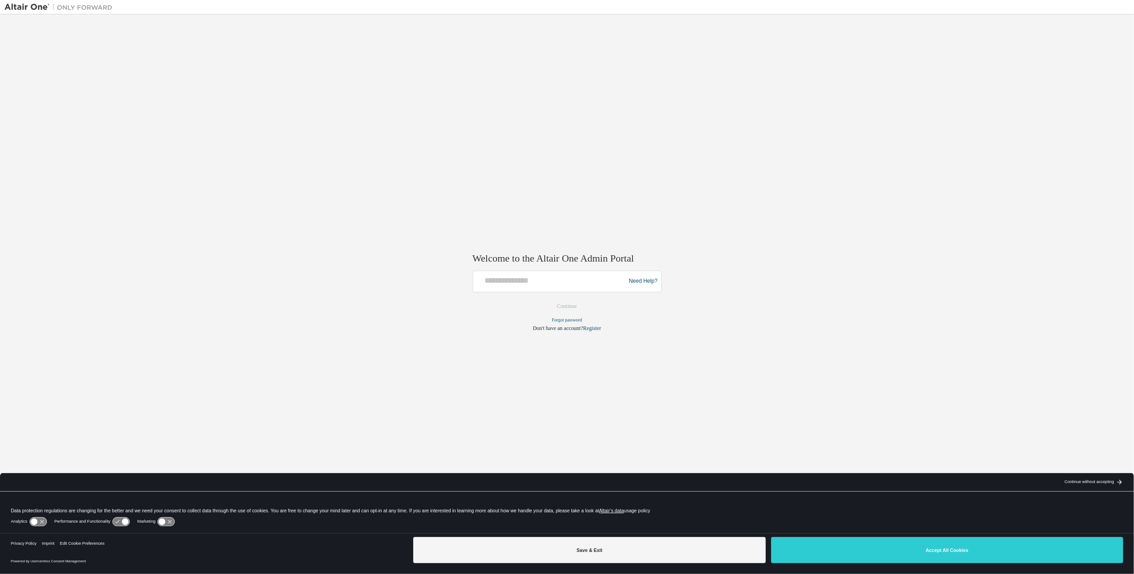 This screenshot has width=1134, height=574. What do you see at coordinates (567, 259) in the screenshot?
I see `h2: Welcome to the Altair One Admin Portal` at bounding box center [567, 259].